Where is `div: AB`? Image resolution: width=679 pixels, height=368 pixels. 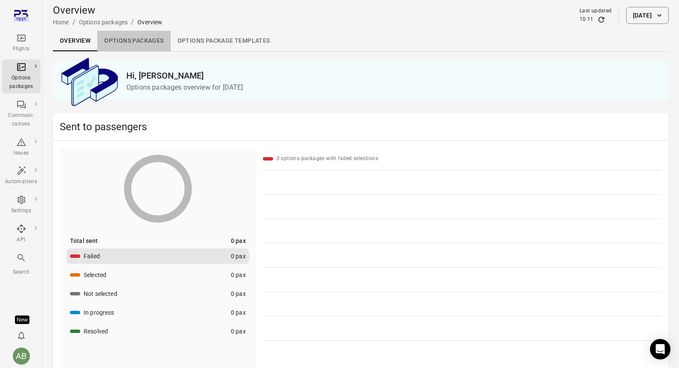 div: AB is located at coordinates (21, 356).